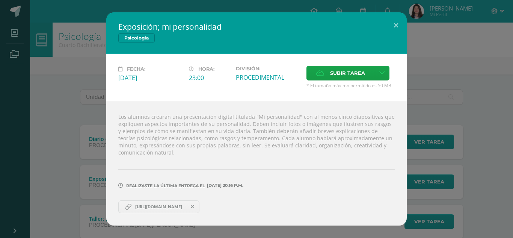 The image size is (513, 238). What do you see at coordinates (396, 25) in the screenshot?
I see `button: Close (Esc)` at bounding box center [396, 25].